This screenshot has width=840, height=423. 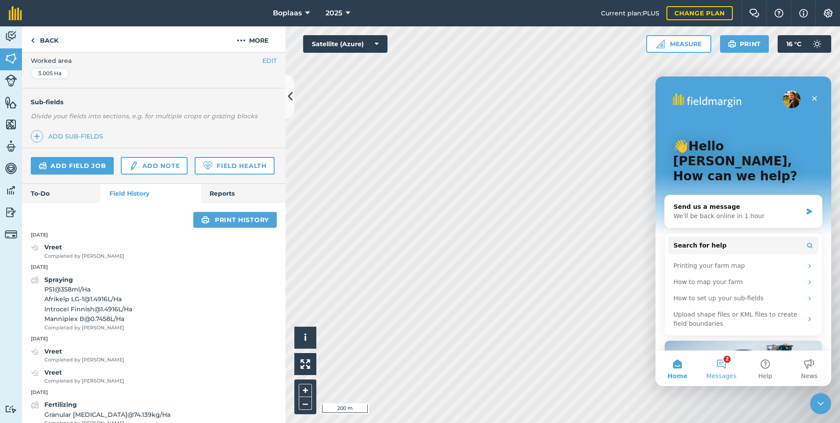 I want to click on button: EDIT, so click(x=269, y=61).